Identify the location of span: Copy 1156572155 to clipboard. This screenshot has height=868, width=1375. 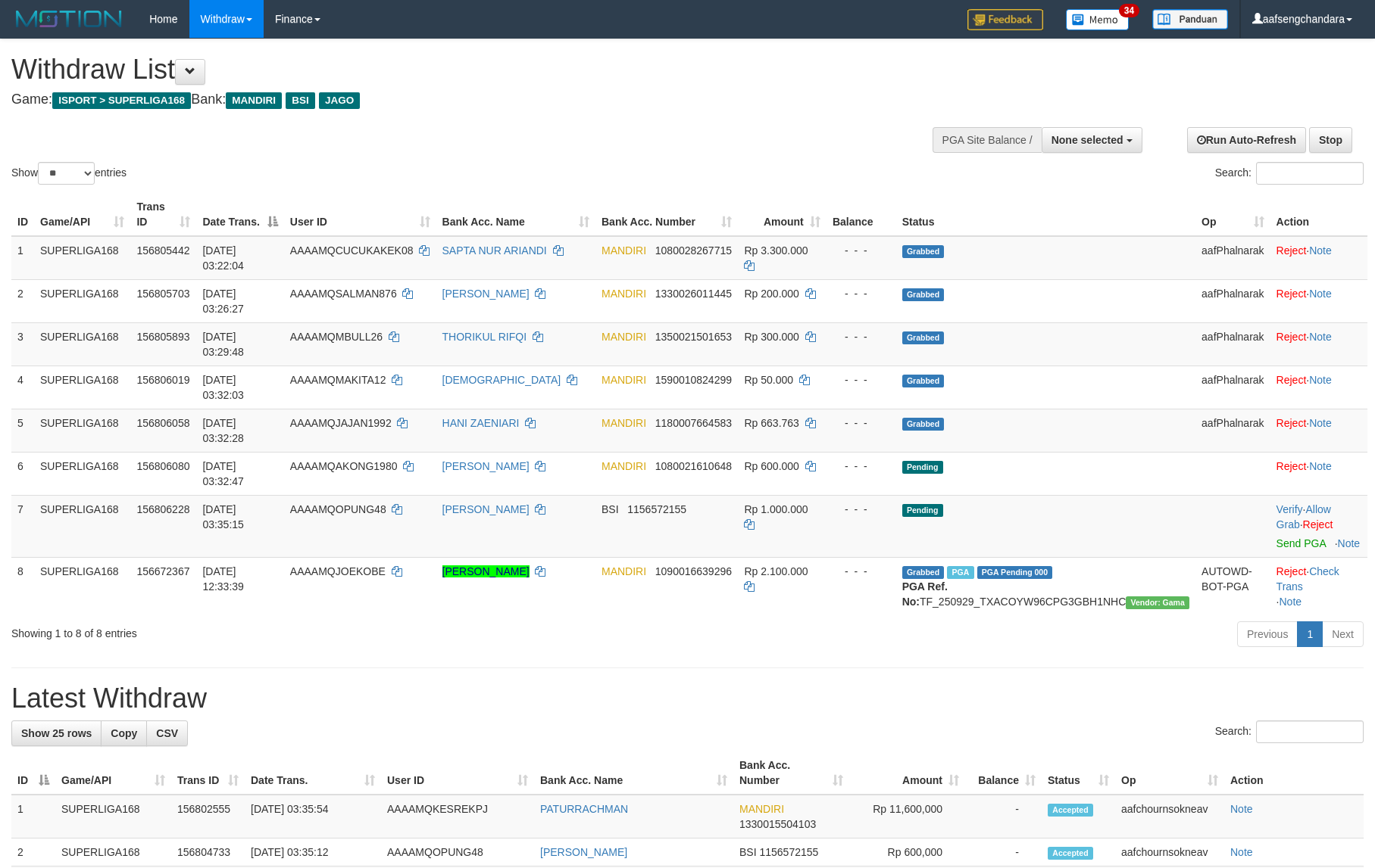
(656, 510).